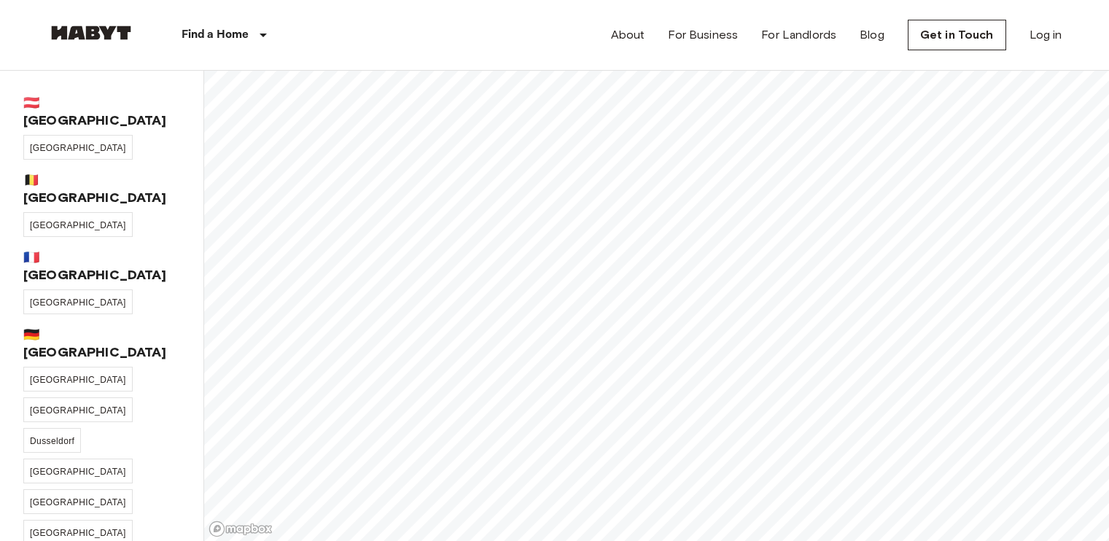 This screenshot has height=541, width=1109. What do you see at coordinates (872, 35) in the screenshot?
I see `a: Blog` at bounding box center [872, 35].